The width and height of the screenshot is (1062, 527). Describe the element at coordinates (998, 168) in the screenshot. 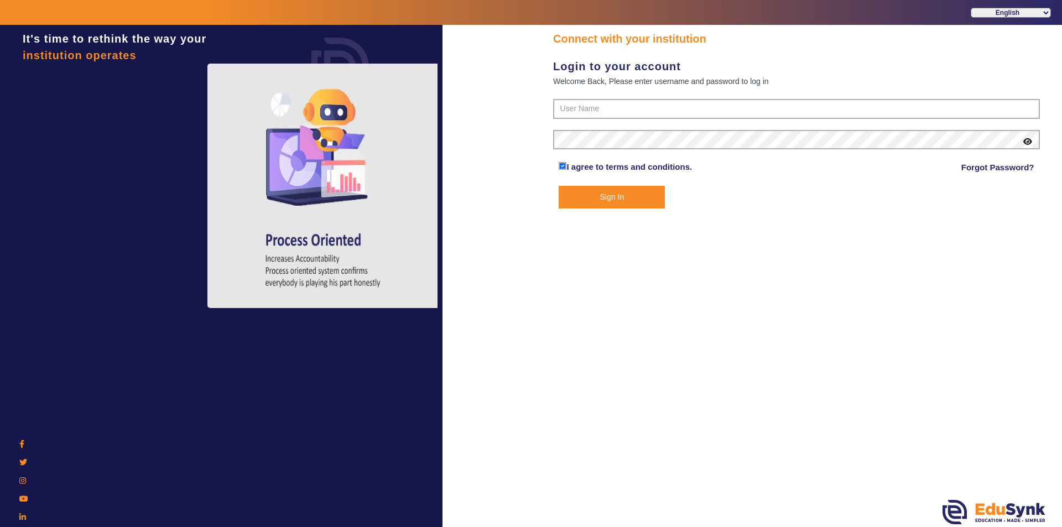

I see `a: Forgot Password?` at that location.